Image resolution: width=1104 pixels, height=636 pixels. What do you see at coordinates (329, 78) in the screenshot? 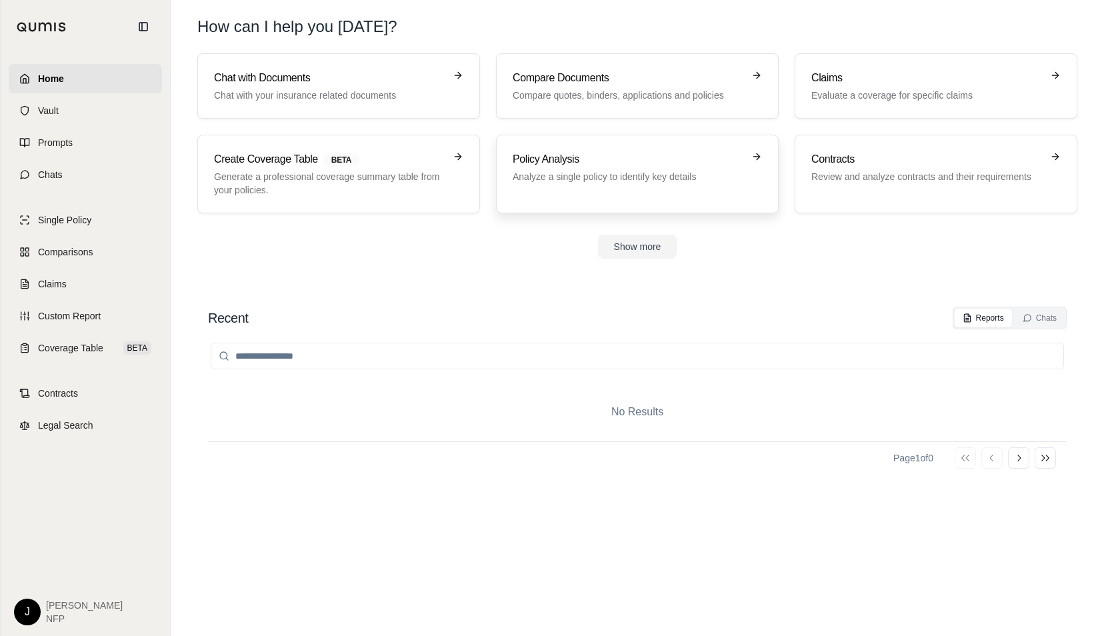
I see `h3: Chat with Documents` at bounding box center [329, 78].